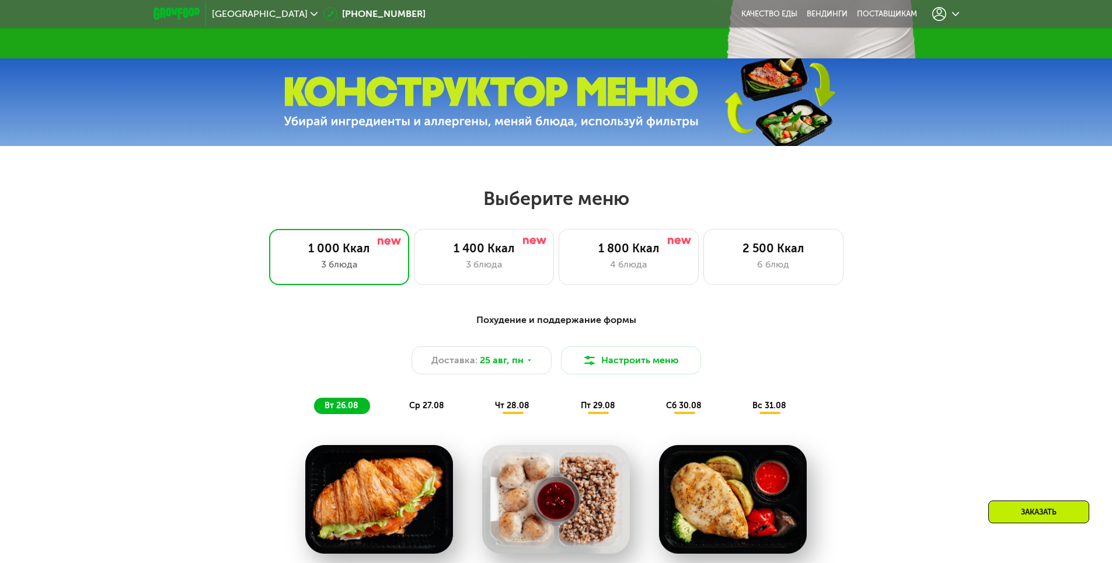  I want to click on div: поставщикам, so click(887, 14).